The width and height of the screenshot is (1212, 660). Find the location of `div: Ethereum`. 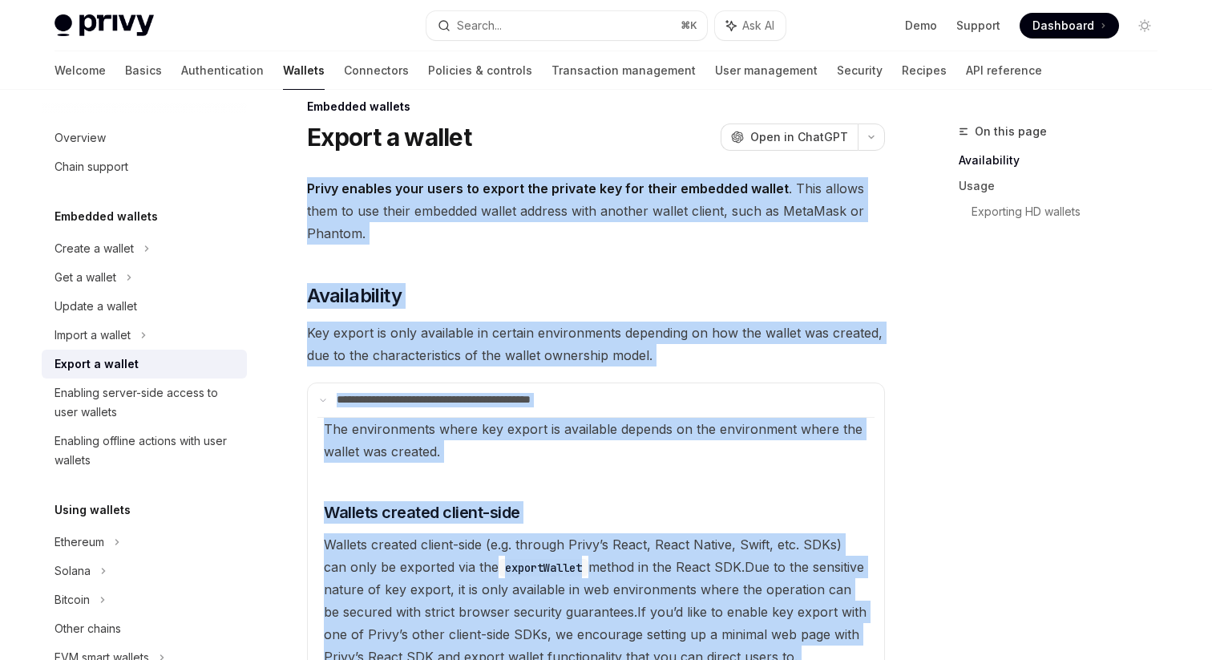

div: Ethereum is located at coordinates (79, 542).